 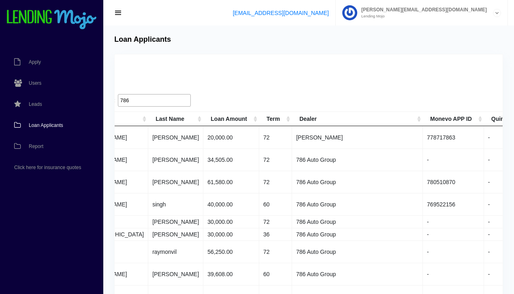 What do you see at coordinates (143, 40) in the screenshot?
I see `h4: Loan Applicants` at bounding box center [143, 40].